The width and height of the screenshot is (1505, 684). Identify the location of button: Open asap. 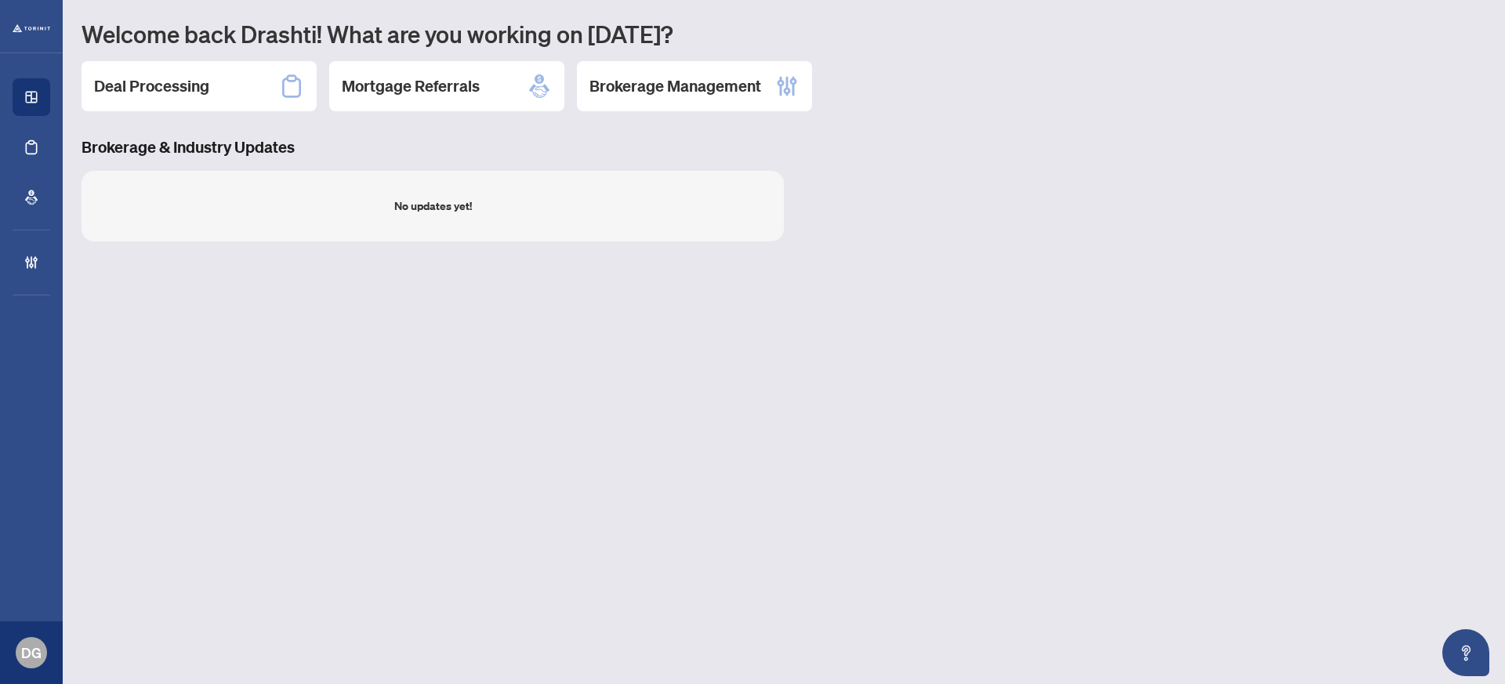
(1466, 653).